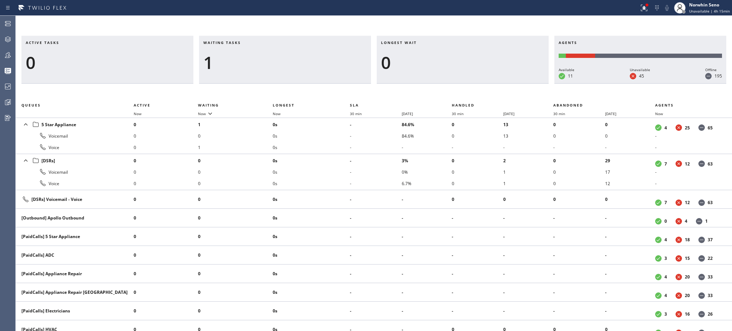 This screenshot has height=331, width=732. I want to click on div: [PaidCalls] Appliance Repair, so click(75, 274).